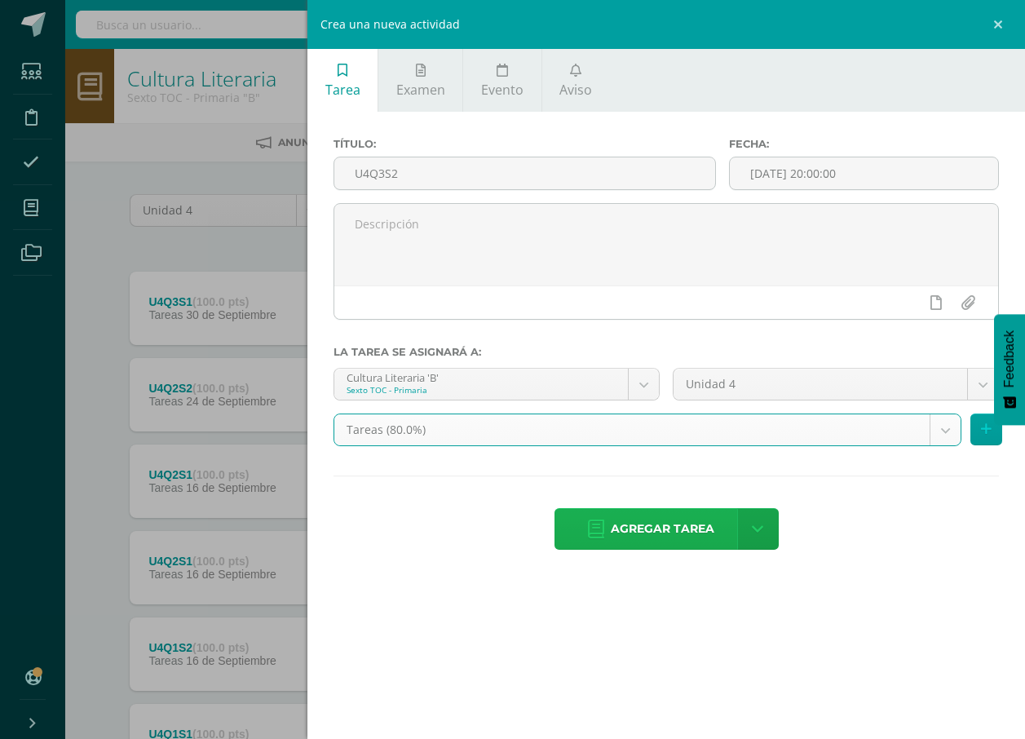 This screenshot has width=1025, height=739. Describe the element at coordinates (501, 80) in the screenshot. I see `a: Evento` at that location.